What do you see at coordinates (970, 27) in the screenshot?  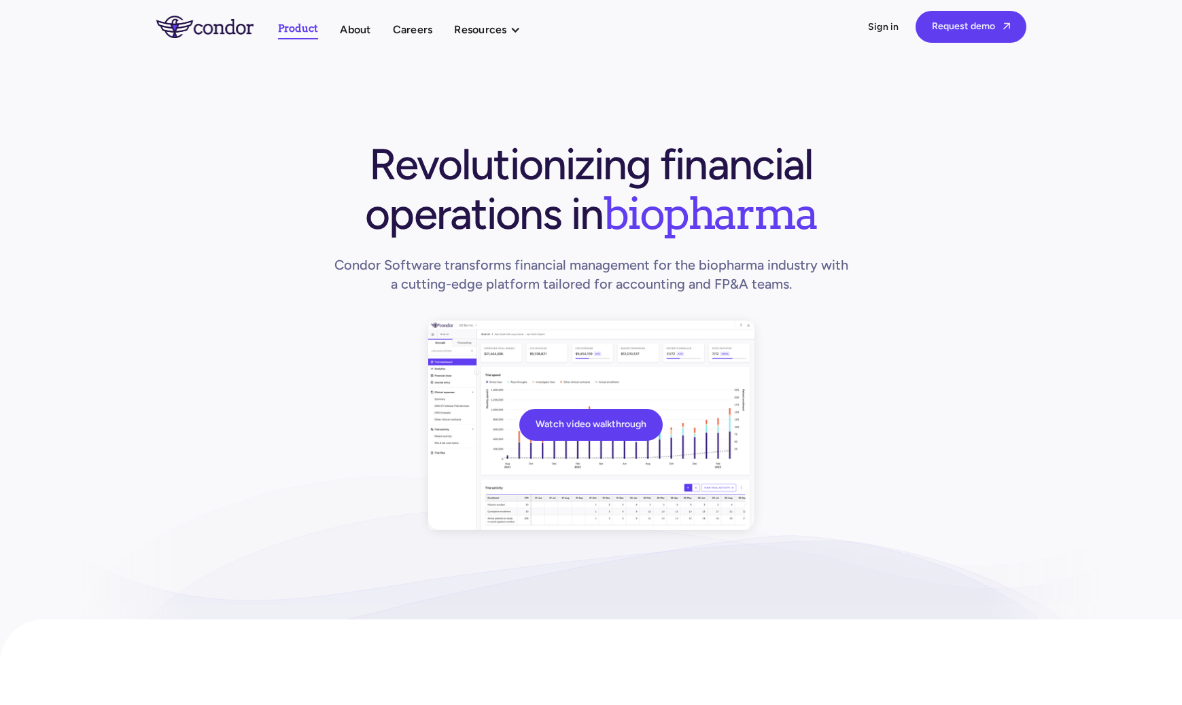 I see `a: Request demo` at bounding box center [970, 27].